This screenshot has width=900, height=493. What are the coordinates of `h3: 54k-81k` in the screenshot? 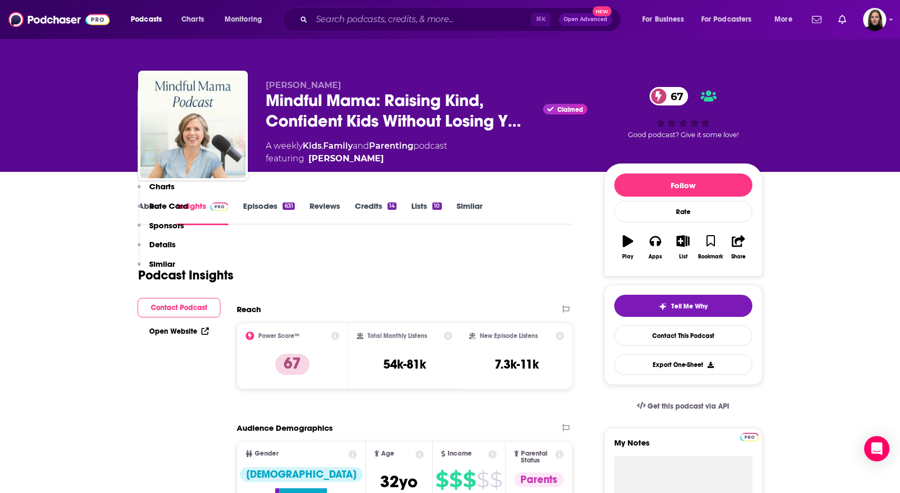 It's located at (405, 364).